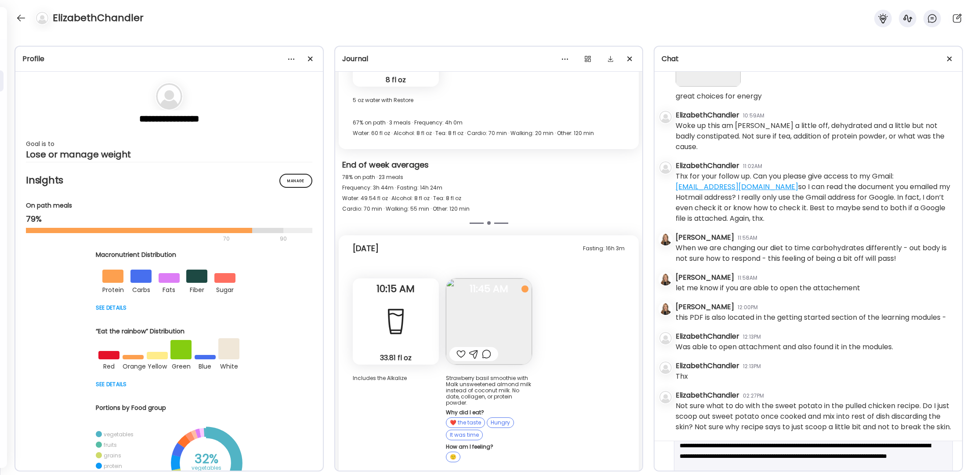 The image size is (977, 475). What do you see at coordinates (465, 422) in the screenshot?
I see `div: ❤️ the taste` at bounding box center [465, 422].